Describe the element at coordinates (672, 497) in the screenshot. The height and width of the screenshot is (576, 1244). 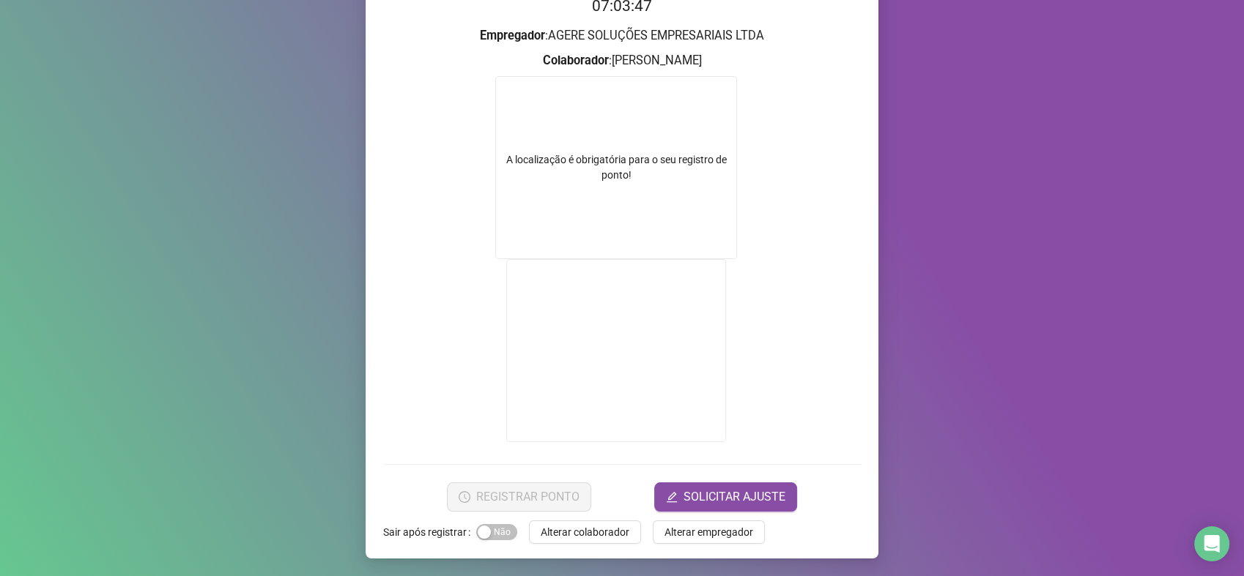
I see `span: edit` at that location.